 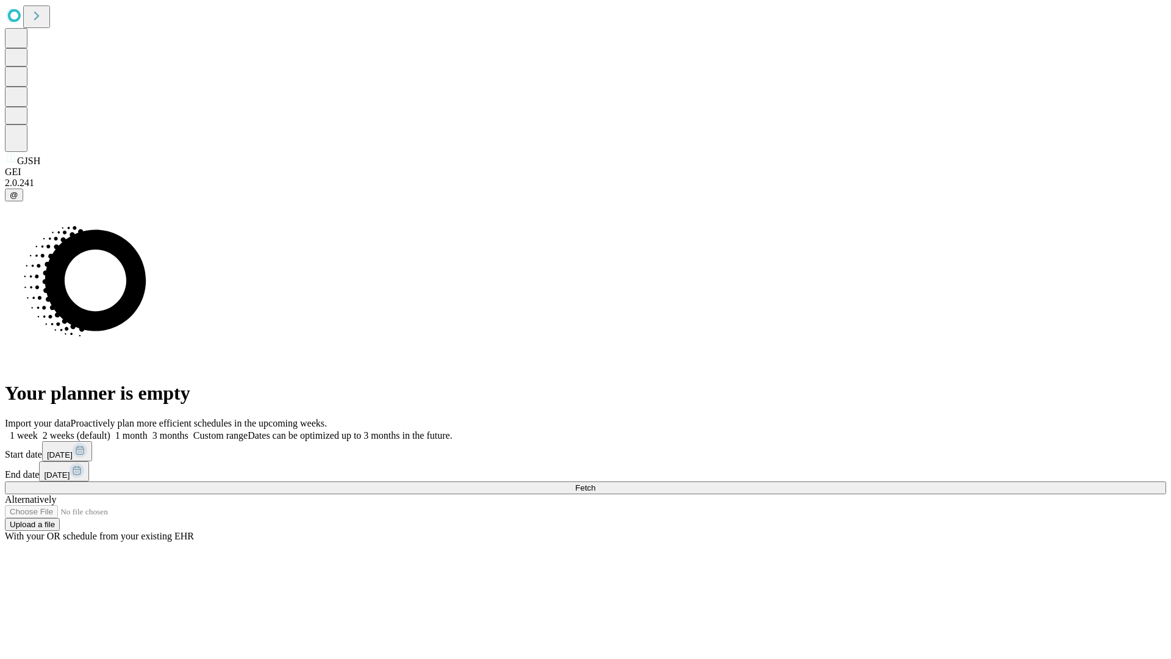 What do you see at coordinates (586, 393) in the screenshot?
I see `h1: Your planner is empty` at bounding box center [586, 393].